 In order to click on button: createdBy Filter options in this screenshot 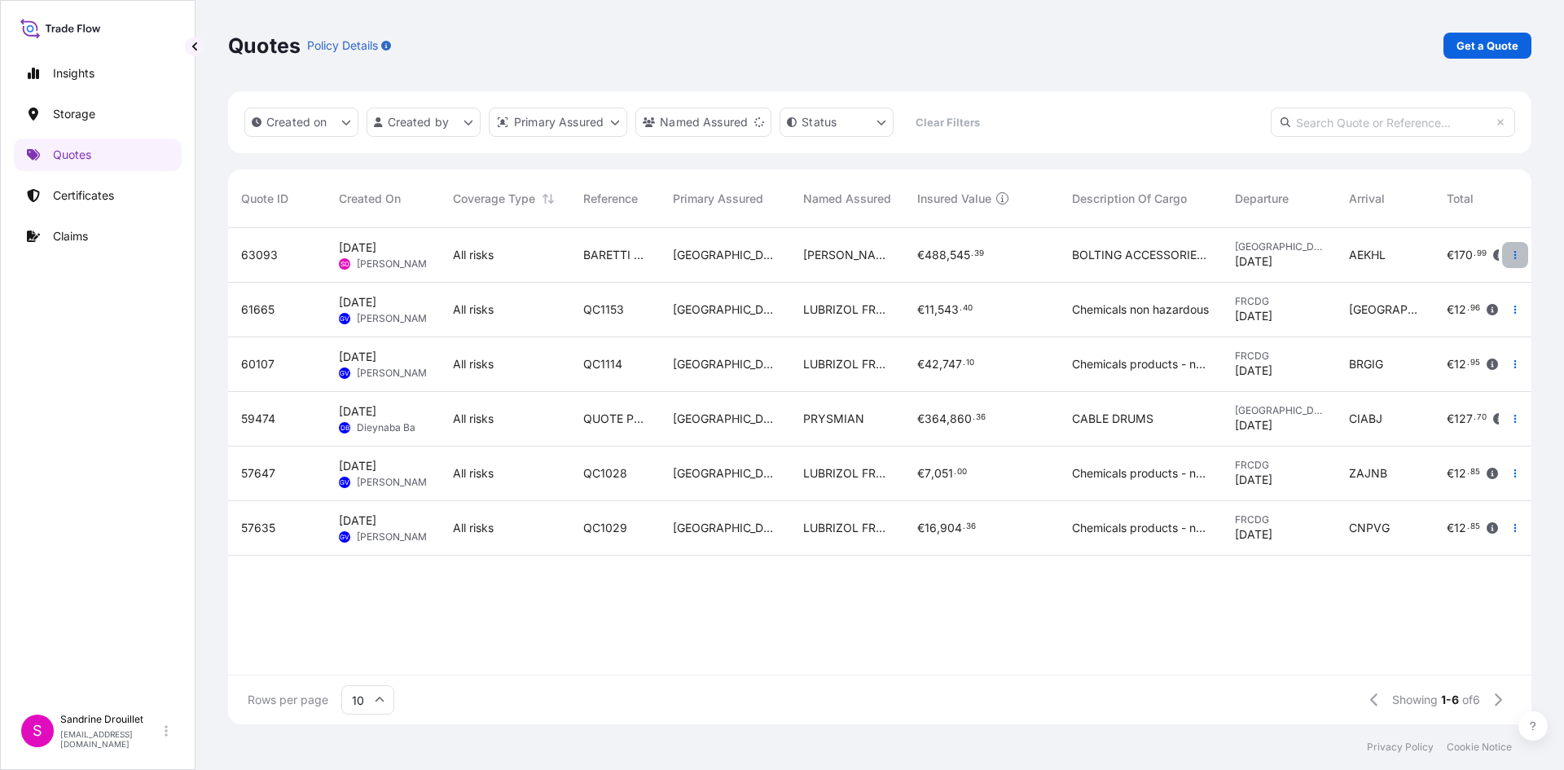, I will do `click(423, 122)`.